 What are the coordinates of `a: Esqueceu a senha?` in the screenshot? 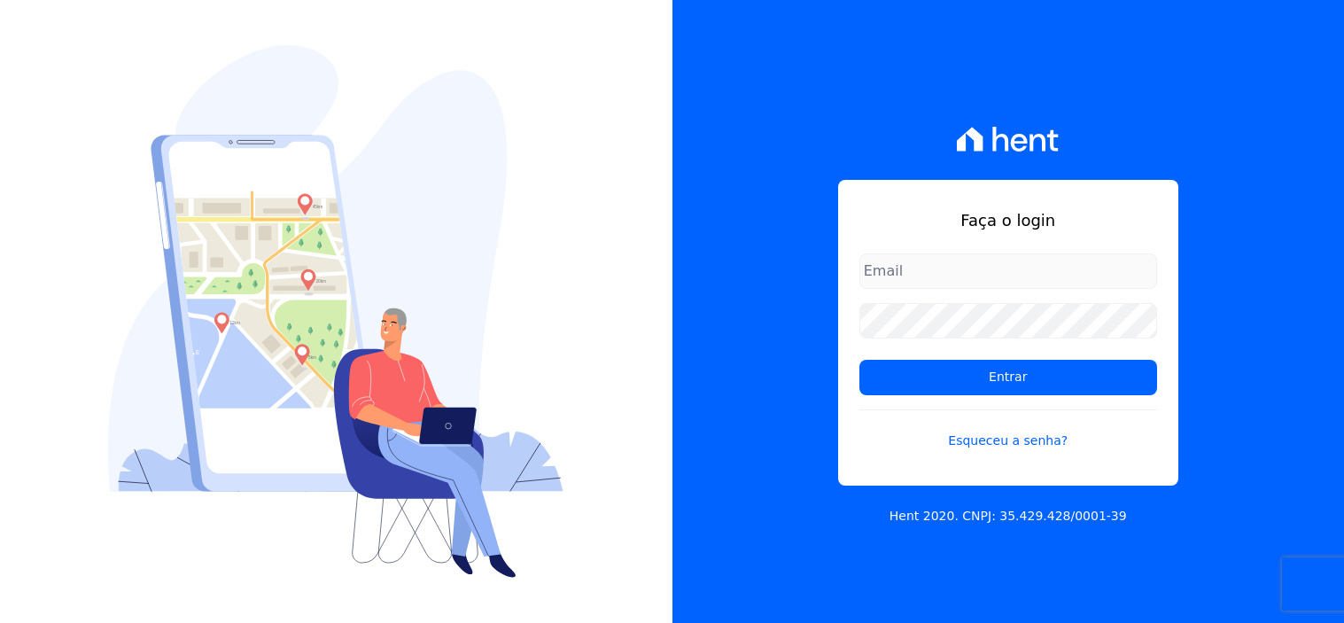 It's located at (1008, 430).